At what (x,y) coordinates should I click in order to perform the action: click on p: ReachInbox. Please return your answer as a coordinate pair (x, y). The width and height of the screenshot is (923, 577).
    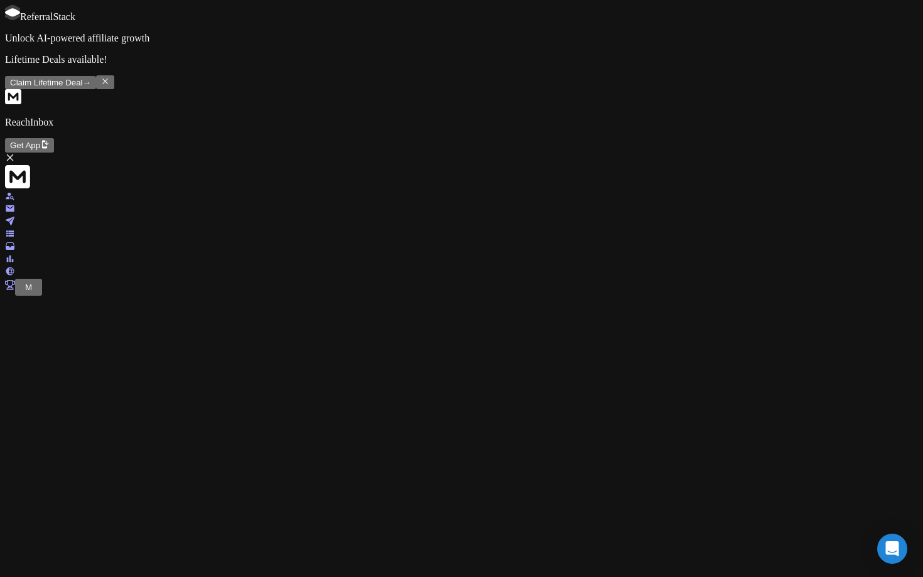
    Looking at the image, I should click on (462, 122).